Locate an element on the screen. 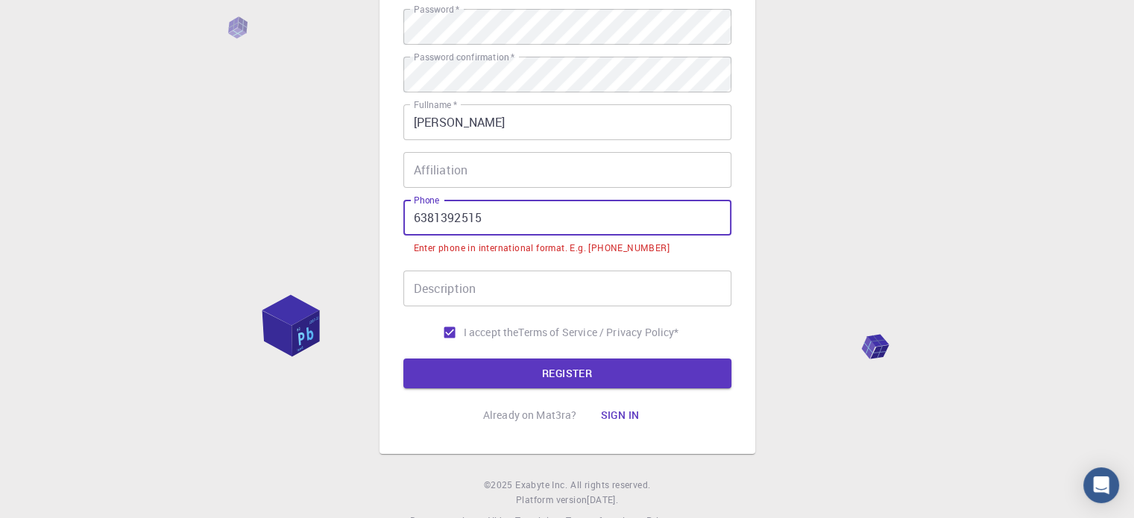 The image size is (1134, 518). div: Open Intercom Messenger is located at coordinates (1101, 485).